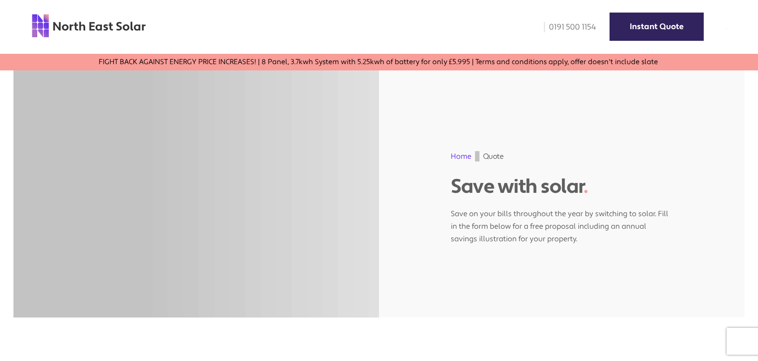 Image resolution: width=758 pixels, height=361 pixels. I want to click on p: Save on your bills throughout the year by switching to solar. Fill in the form below for a free p..., so click(561, 222).